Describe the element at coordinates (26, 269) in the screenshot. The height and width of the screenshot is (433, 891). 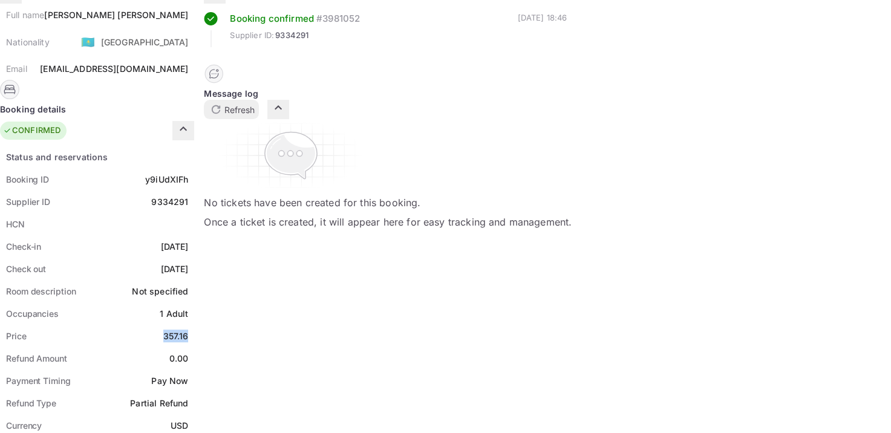
I see `div: Check out` at that location.